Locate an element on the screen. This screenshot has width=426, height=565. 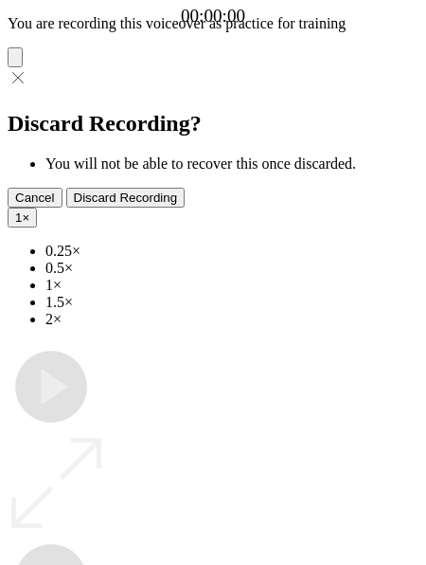
h2: Discard Recording? is located at coordinates (213, 123).